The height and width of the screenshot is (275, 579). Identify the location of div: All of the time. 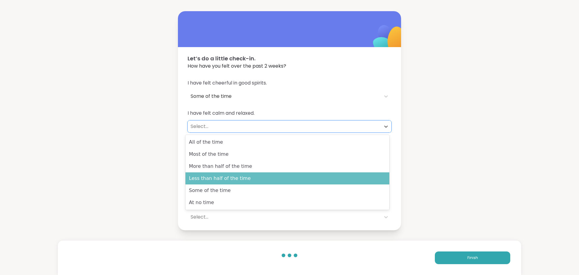
(288, 142).